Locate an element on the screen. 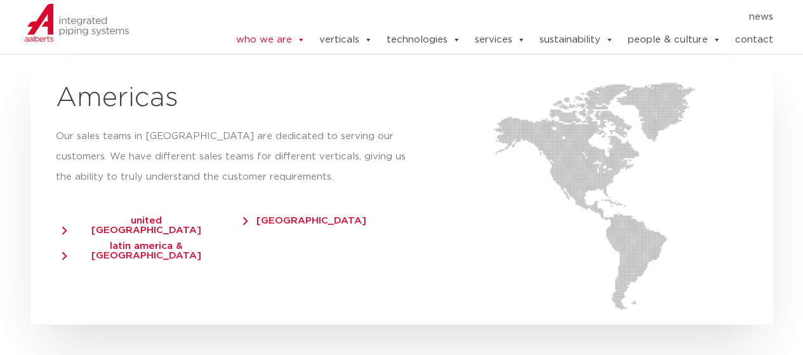 The height and width of the screenshot is (355, 803). a: news is located at coordinates (760, 17).